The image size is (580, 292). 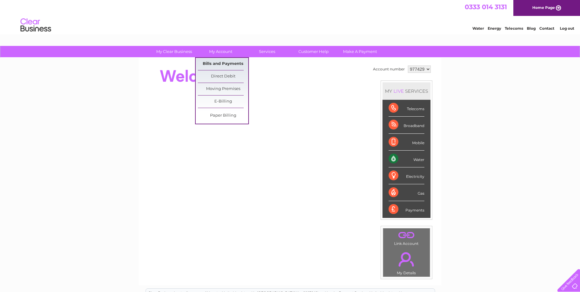 What do you see at coordinates (406, 175) in the screenshot?
I see `div: Electricity` at bounding box center [406, 175].